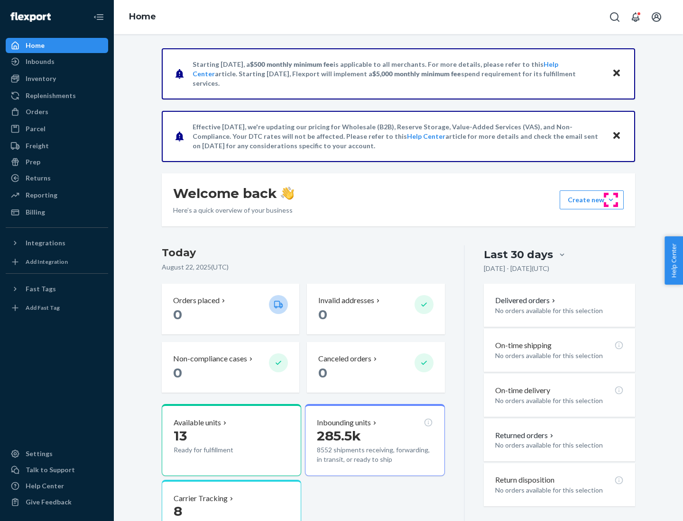  What do you see at coordinates (57, 454) in the screenshot?
I see `a: Settings` at bounding box center [57, 454].